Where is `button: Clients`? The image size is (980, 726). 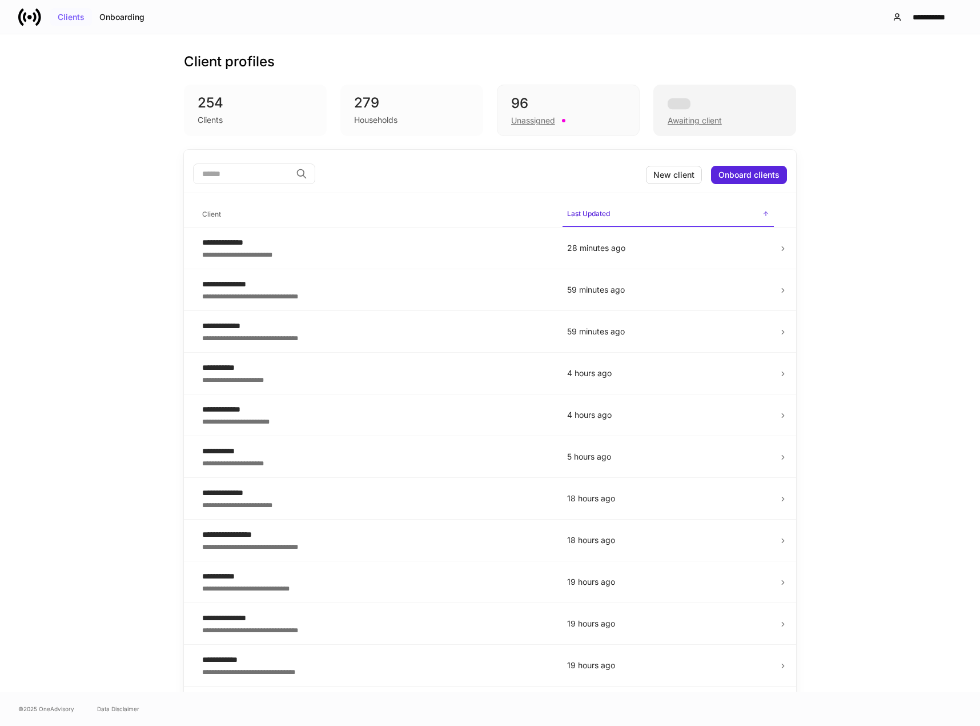 button: Clients is located at coordinates (71, 17).